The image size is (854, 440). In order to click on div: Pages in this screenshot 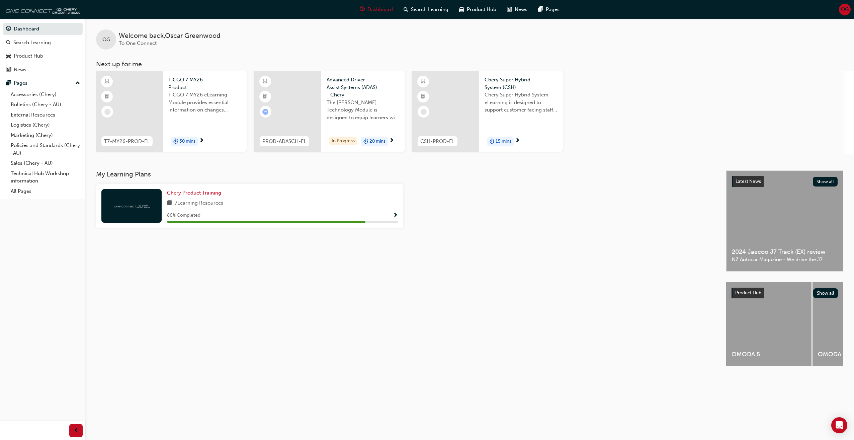, I will do `click(20, 83)`.